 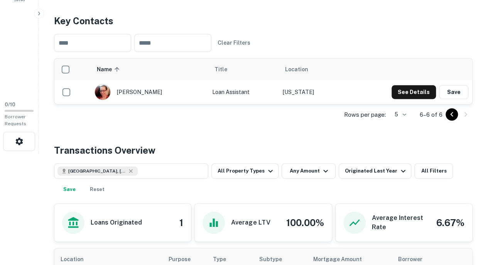 I want to click on h4: Key Contacts, so click(x=263, y=21).